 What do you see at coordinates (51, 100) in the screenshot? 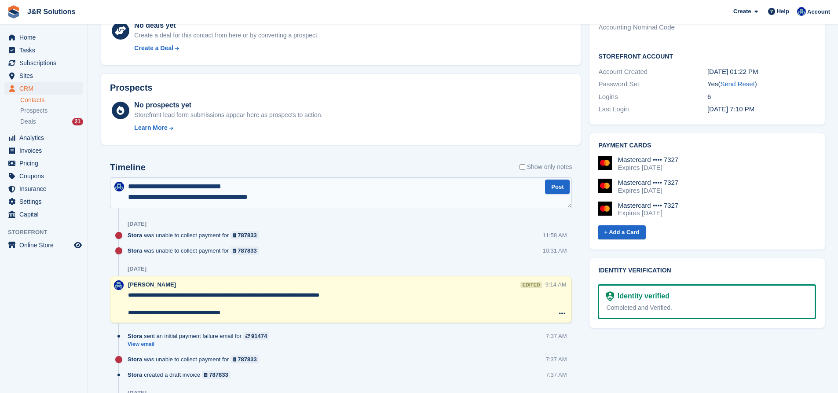
I see `a: Contacts` at bounding box center [51, 100].